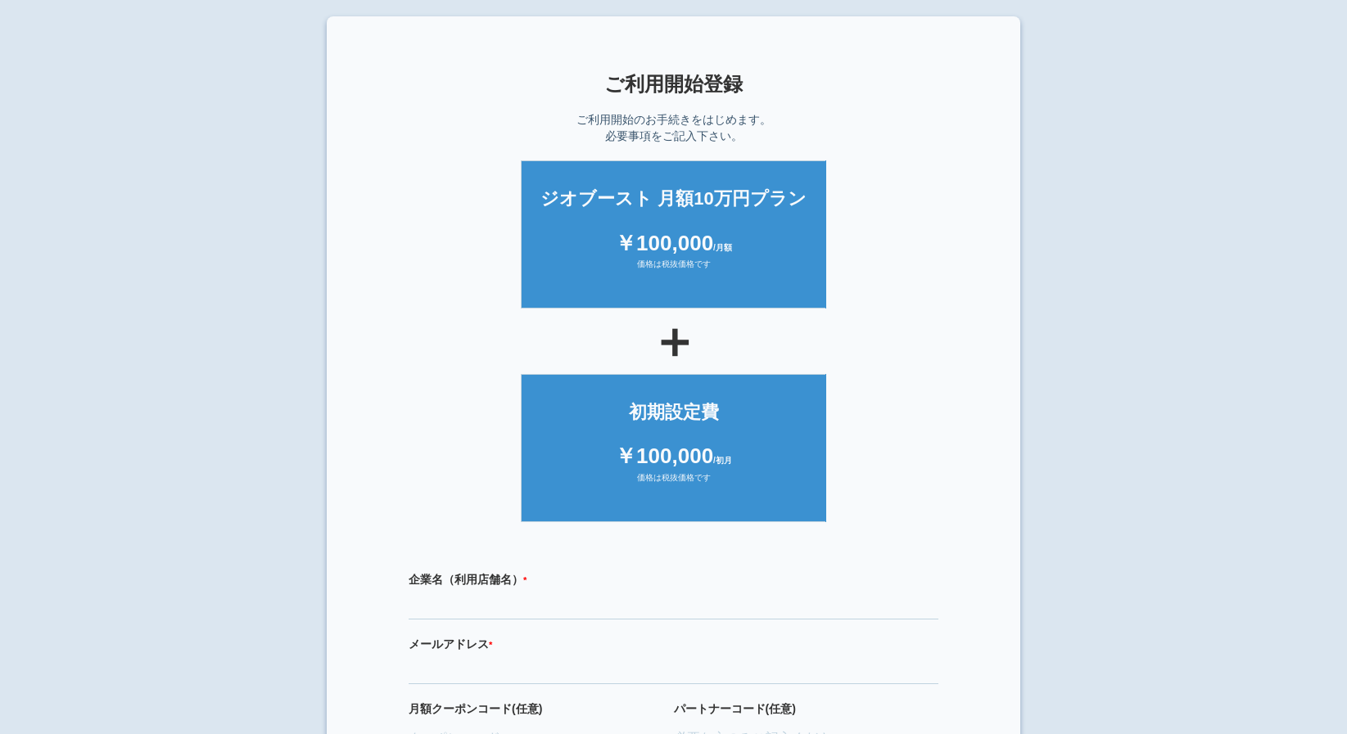 This screenshot has height=734, width=1347. I want to click on h1: ご利用開始登録, so click(673, 84).